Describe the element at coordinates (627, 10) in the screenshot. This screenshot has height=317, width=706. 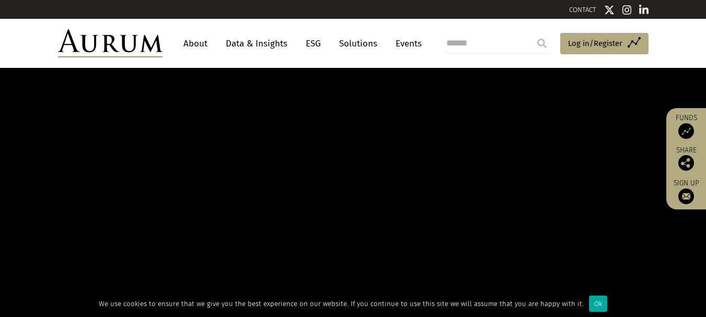
I see `img: Instagram icon` at that location.